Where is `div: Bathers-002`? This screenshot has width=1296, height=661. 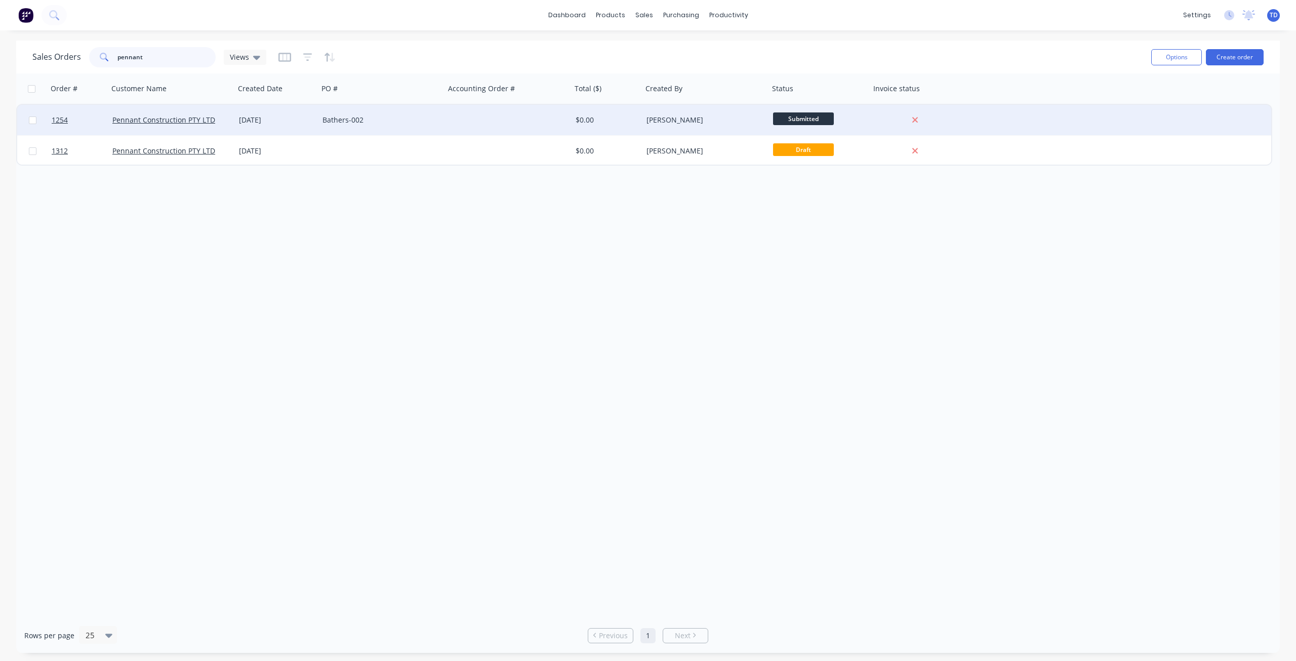 div: Bathers-002 is located at coordinates (379, 120).